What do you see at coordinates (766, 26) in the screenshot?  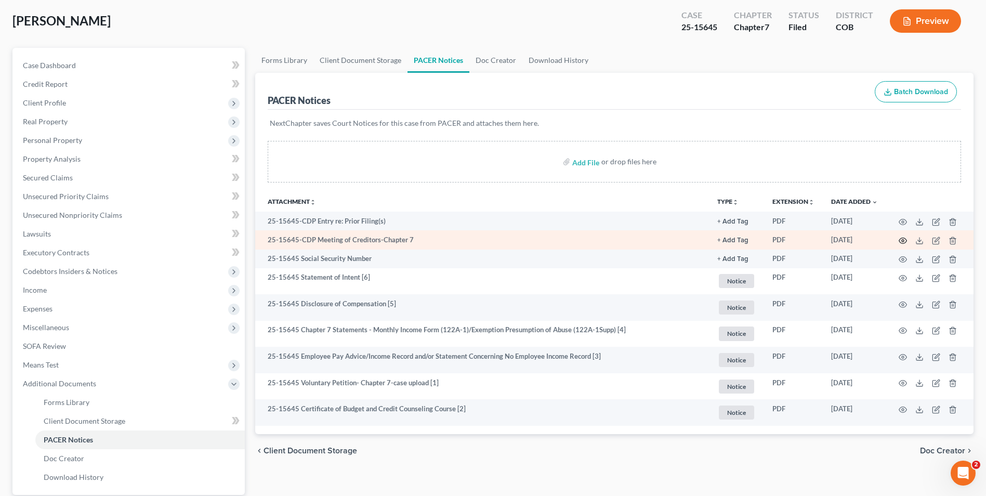 I see `span: 7` at bounding box center [766, 26].